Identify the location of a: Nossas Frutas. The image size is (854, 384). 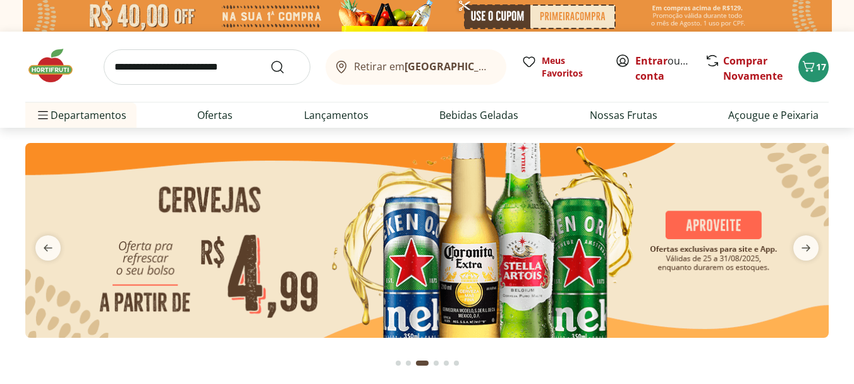
(623, 115).